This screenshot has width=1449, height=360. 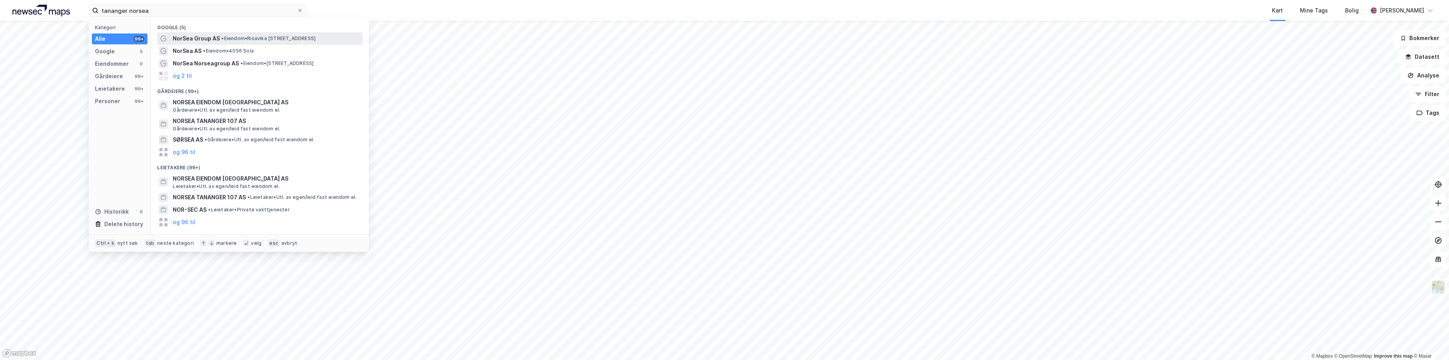 What do you see at coordinates (206, 63) in the screenshot?
I see `span: NorSea Norseagroup AS` at bounding box center [206, 63].